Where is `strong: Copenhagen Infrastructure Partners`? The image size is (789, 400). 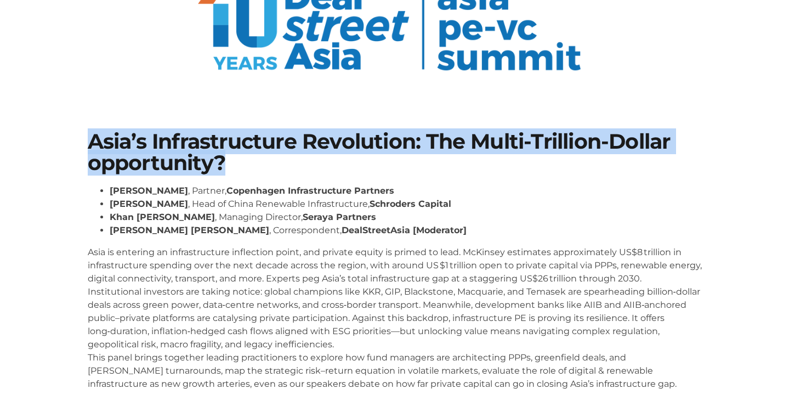 strong: Copenhagen Infrastructure Partners is located at coordinates (310, 190).